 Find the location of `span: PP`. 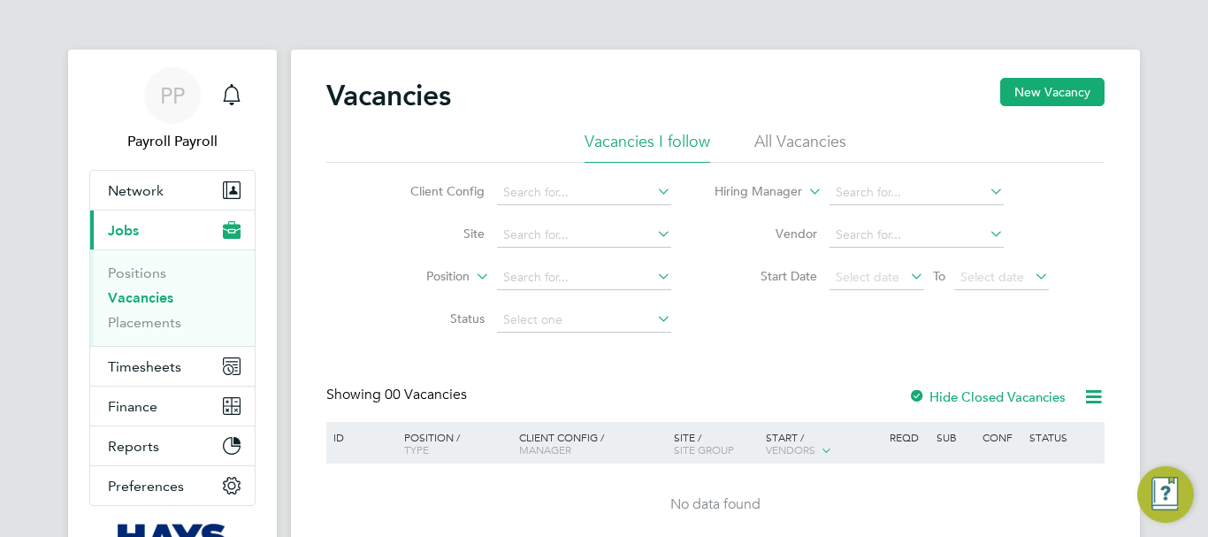

span: PP is located at coordinates (172, 95).